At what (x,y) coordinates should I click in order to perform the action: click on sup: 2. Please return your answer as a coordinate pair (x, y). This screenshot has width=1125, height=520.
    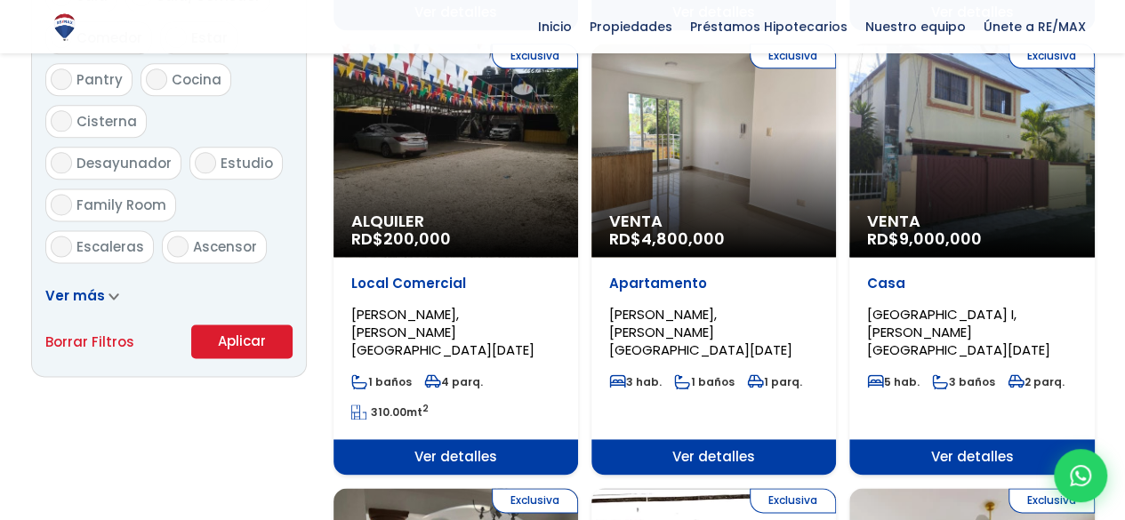
    Looking at the image, I should click on (425, 408).